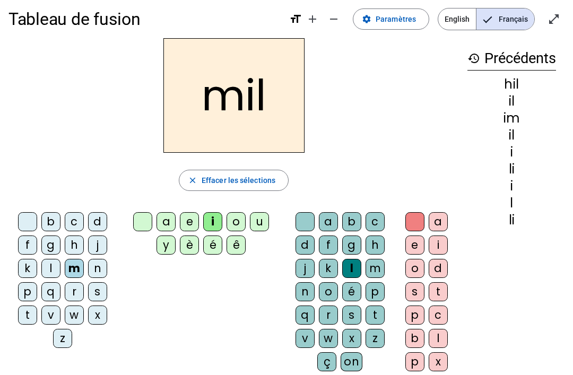  Describe the element at coordinates (554, 19) in the screenshot. I see `button: Entrer en plein écran` at that location.